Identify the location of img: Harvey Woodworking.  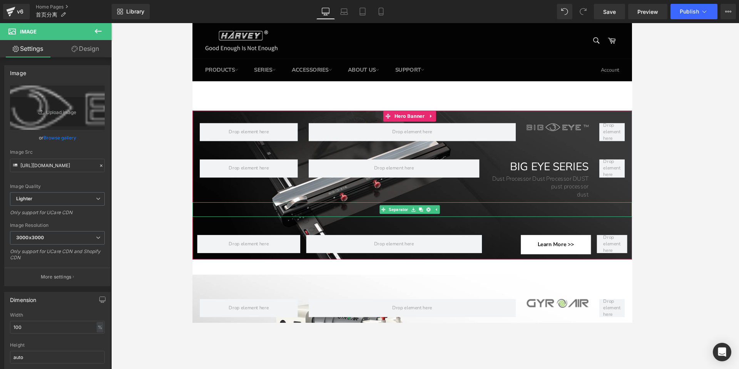
(52, 19).